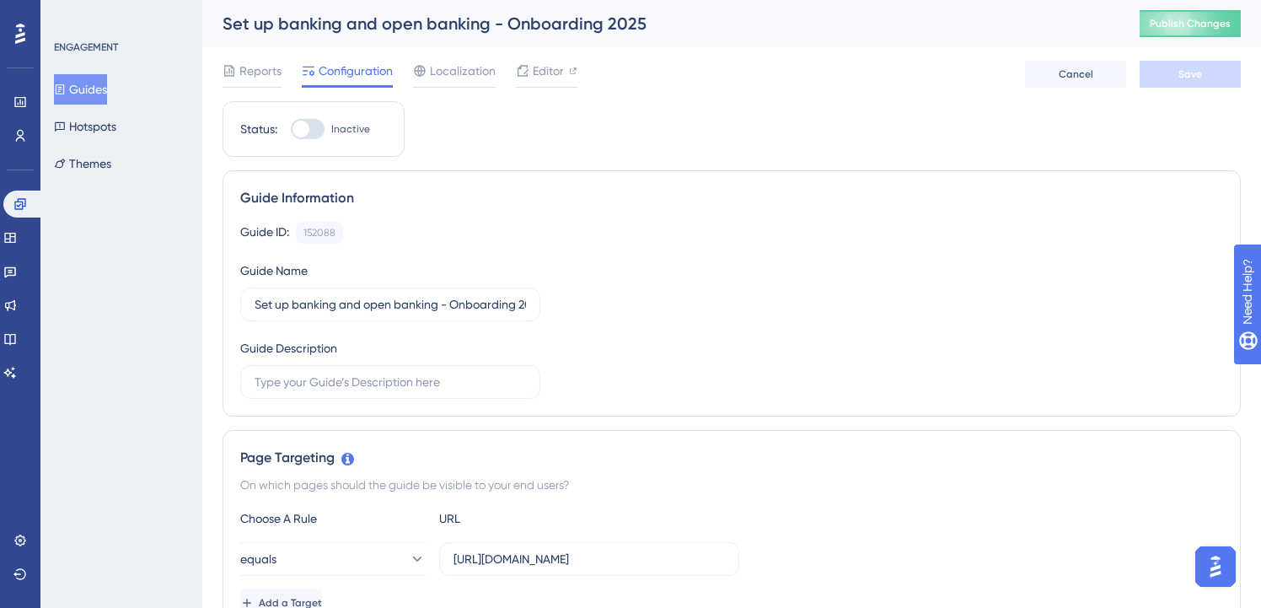  What do you see at coordinates (732, 458) in the screenshot?
I see `div: Page Targeting` at bounding box center [732, 458].